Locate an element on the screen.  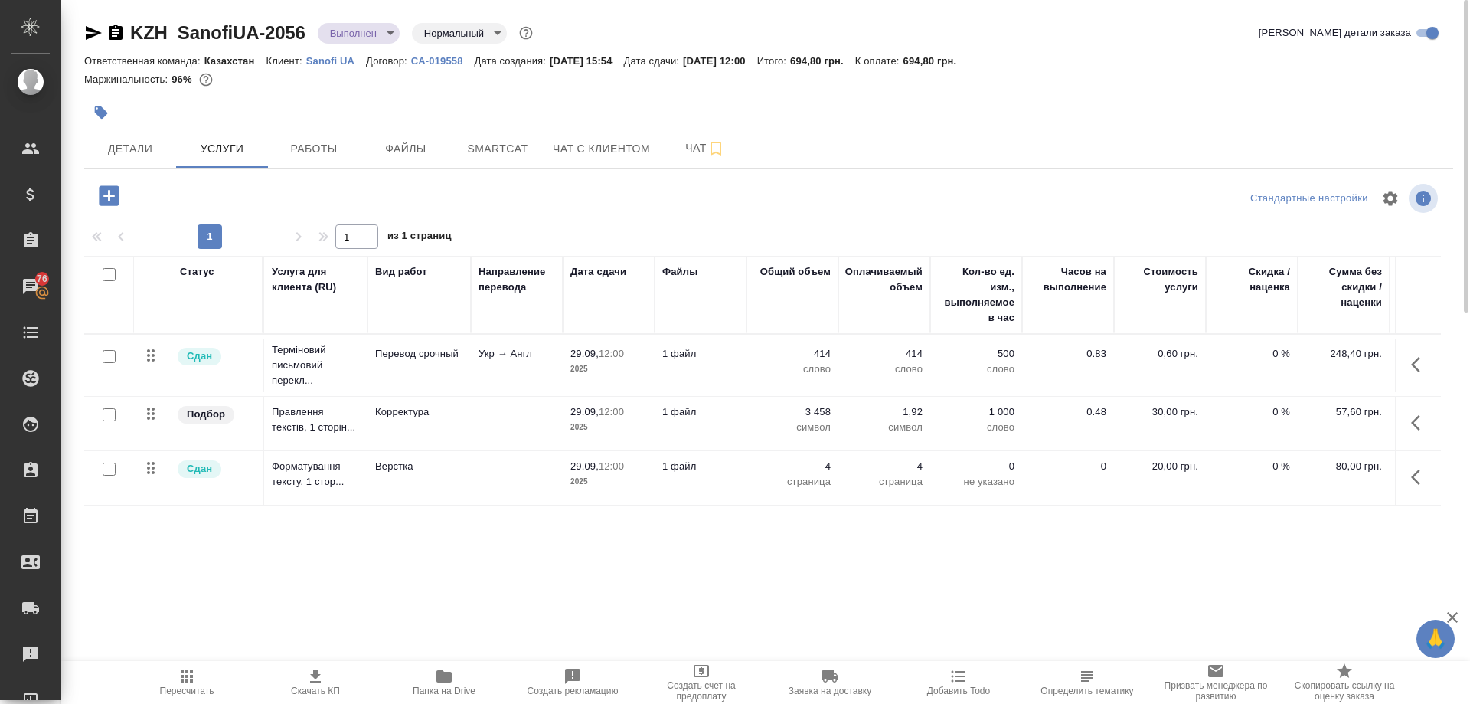
p: 1,92 is located at coordinates (885, 412).